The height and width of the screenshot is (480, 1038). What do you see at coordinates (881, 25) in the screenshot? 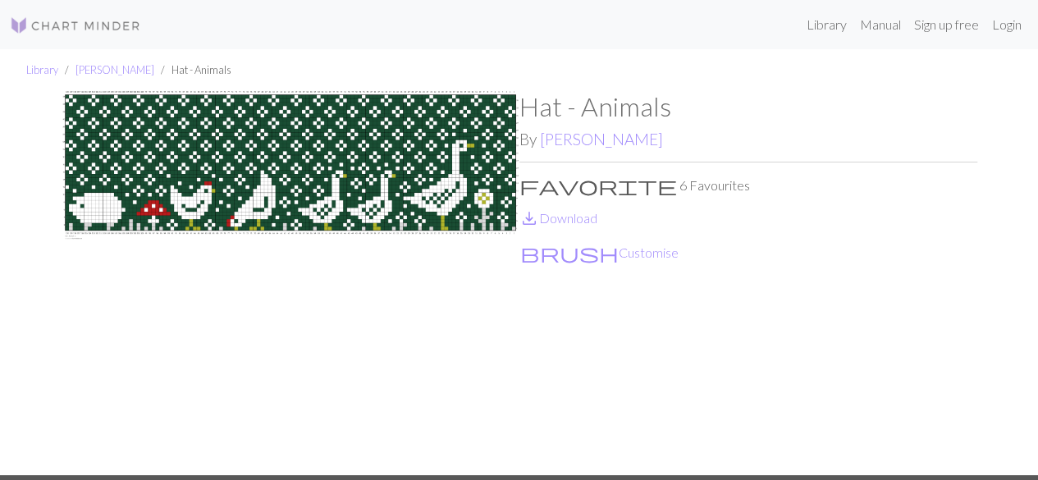
I see `a: Manual` at bounding box center [881, 25].